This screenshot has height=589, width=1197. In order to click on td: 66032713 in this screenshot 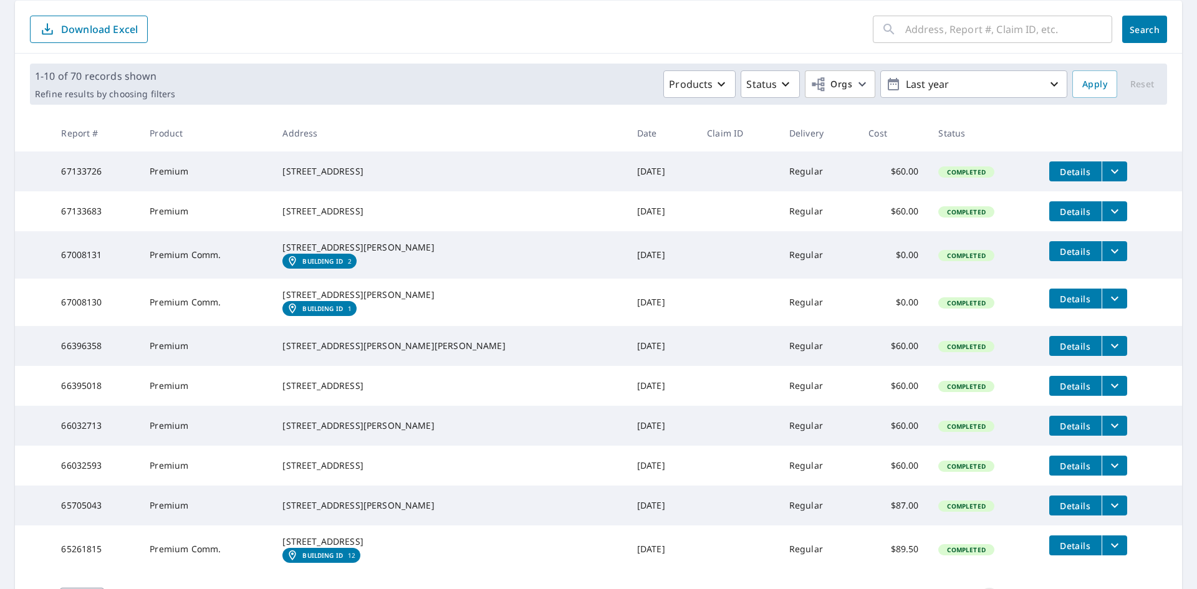, I will do `click(95, 426)`.